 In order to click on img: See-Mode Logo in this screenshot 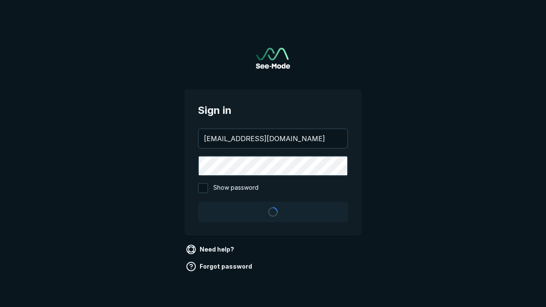, I will do `click(273, 58)`.